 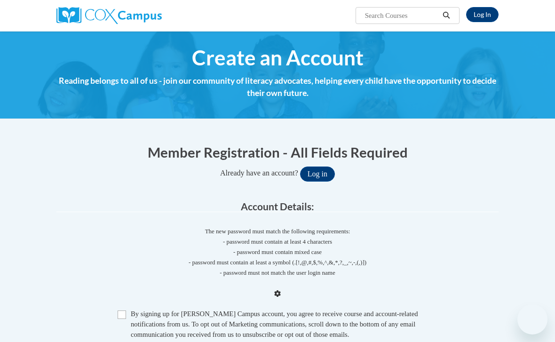 What do you see at coordinates (259, 173) in the screenshot?
I see `span: Already have an account?` at bounding box center [259, 173].